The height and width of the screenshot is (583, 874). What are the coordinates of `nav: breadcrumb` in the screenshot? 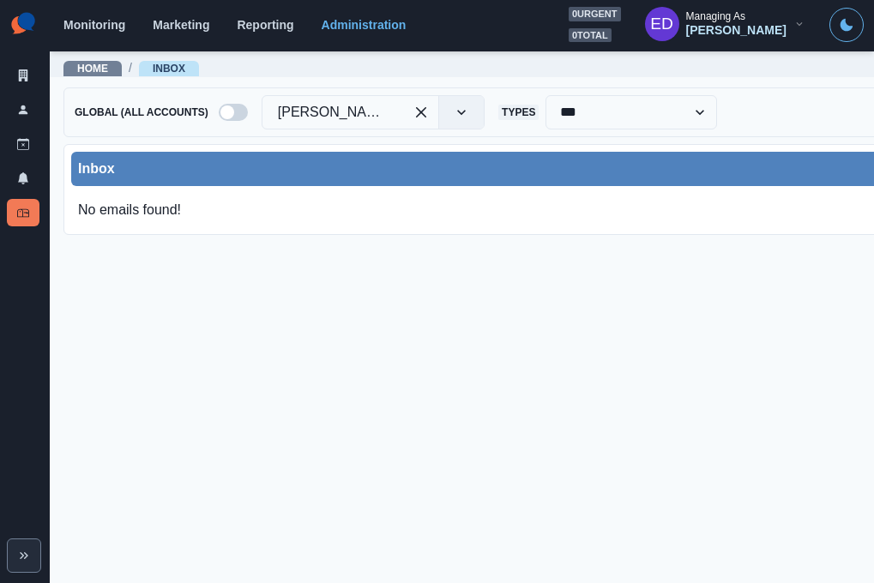 It's located at (131, 68).